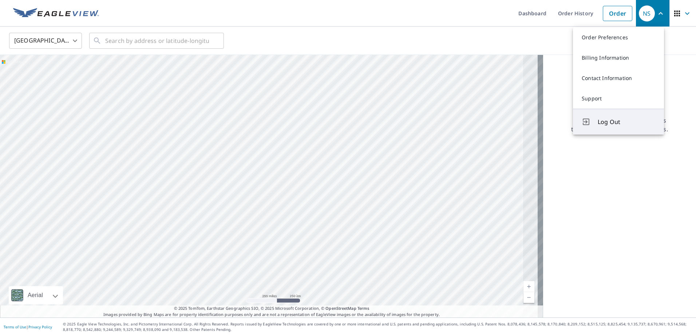 The image size is (696, 336). What do you see at coordinates (620, 125) in the screenshot?
I see `p: Searching for a property address to view a list of available products.` at bounding box center [620, 125].